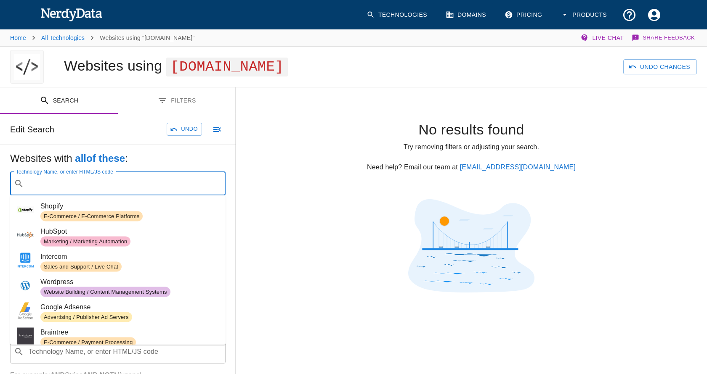  I want to click on nav: breadcrumb, so click(102, 38).